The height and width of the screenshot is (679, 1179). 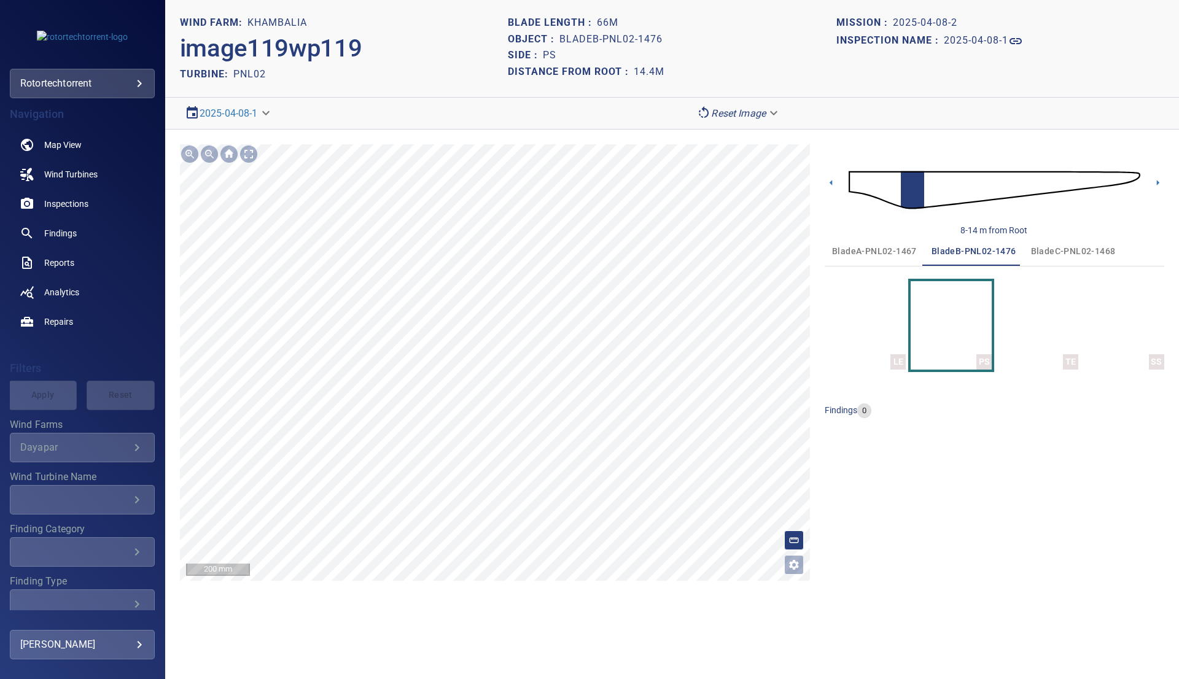 What do you see at coordinates (649, 72) in the screenshot?
I see `h1: 14.4m` at bounding box center [649, 72].